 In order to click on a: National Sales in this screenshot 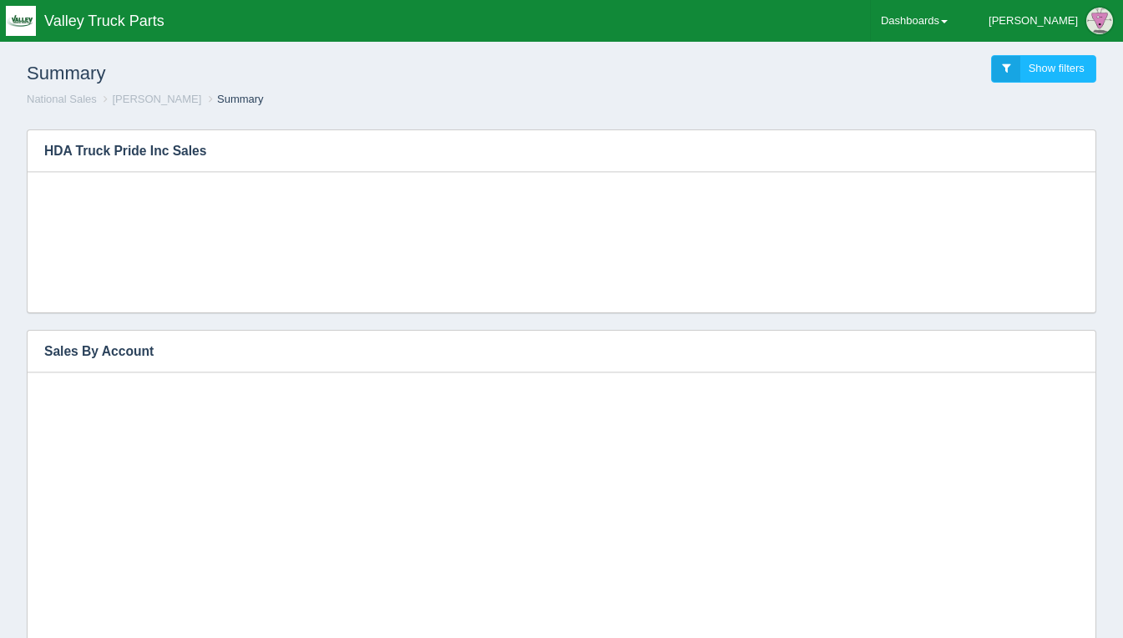, I will do `click(62, 98)`.